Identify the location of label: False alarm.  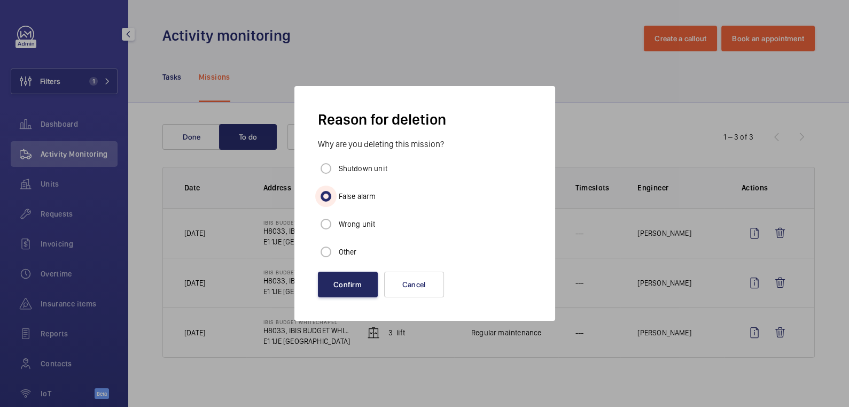
(356, 196).